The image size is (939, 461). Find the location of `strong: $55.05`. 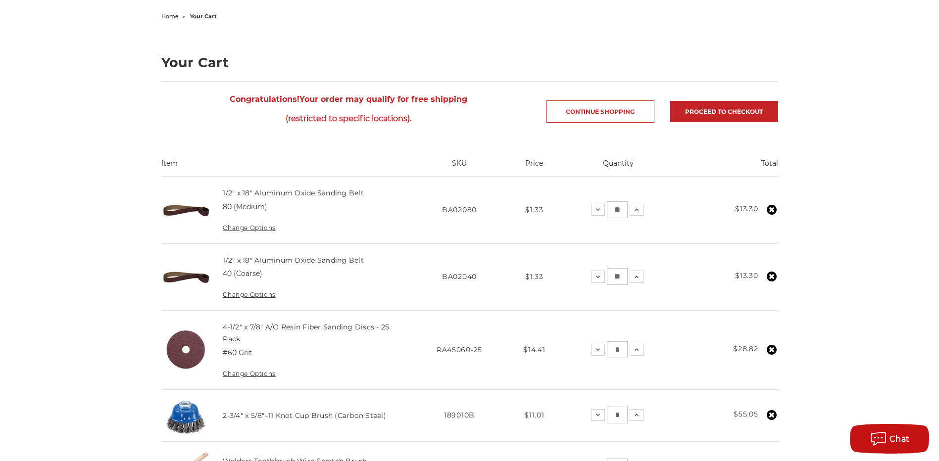

strong: $55.05 is located at coordinates (746, 414).